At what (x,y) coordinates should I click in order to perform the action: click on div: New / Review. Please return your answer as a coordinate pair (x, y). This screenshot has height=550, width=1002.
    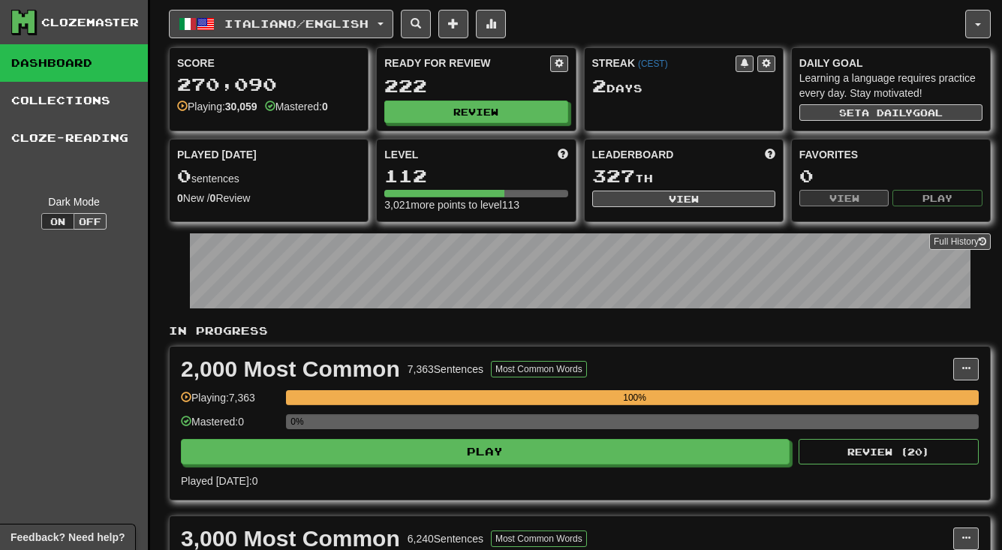
    Looking at the image, I should click on (269, 198).